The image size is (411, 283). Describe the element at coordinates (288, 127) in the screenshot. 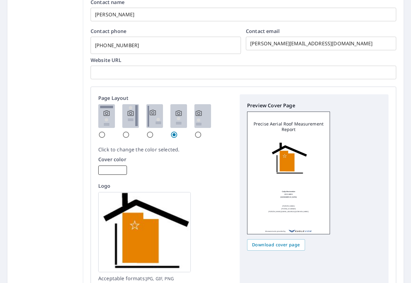

I see `p: Precise Aerial Roof Measurement Report` at that location.